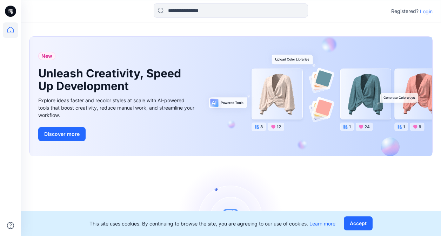 The width and height of the screenshot is (441, 236). Describe the element at coordinates (117, 134) in the screenshot. I see `a: Discover more` at that location.